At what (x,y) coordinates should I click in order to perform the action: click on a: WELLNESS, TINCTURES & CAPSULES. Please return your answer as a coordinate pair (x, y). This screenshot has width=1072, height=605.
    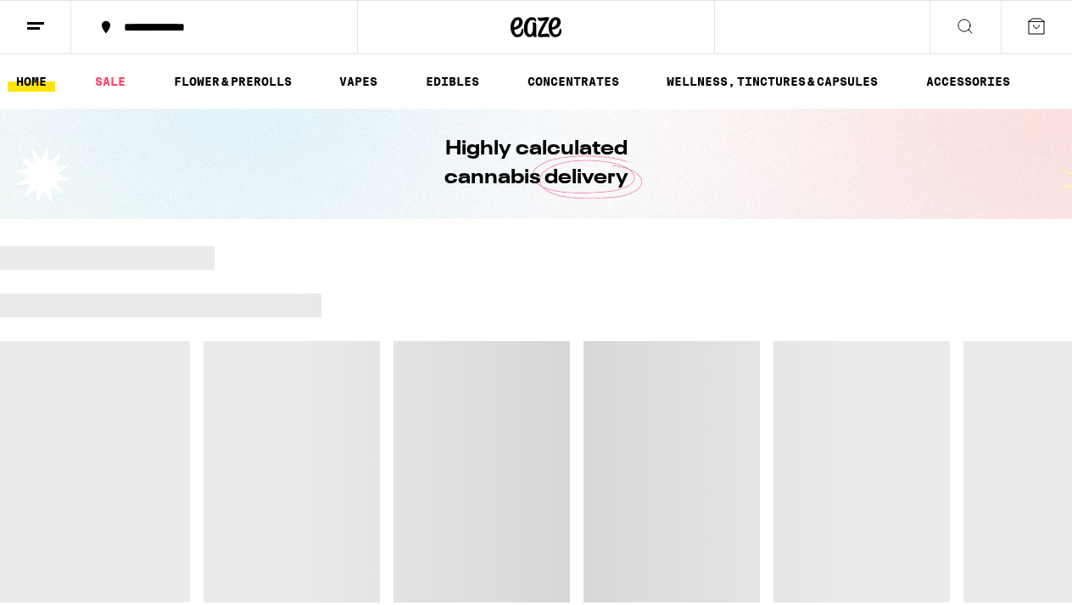
    Looking at the image, I should click on (772, 81).